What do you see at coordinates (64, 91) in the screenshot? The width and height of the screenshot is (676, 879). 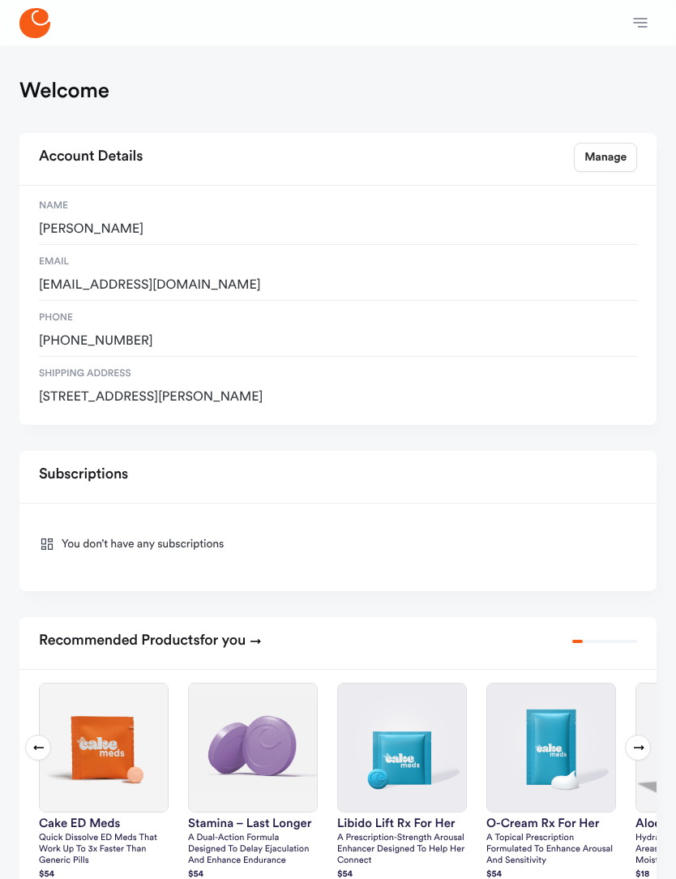 I see `h1: Welcome` at bounding box center [64, 91].